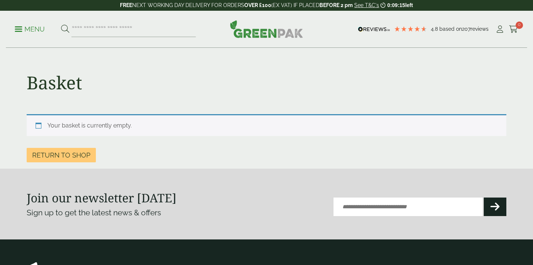  I want to click on span: reviews, so click(480, 29).